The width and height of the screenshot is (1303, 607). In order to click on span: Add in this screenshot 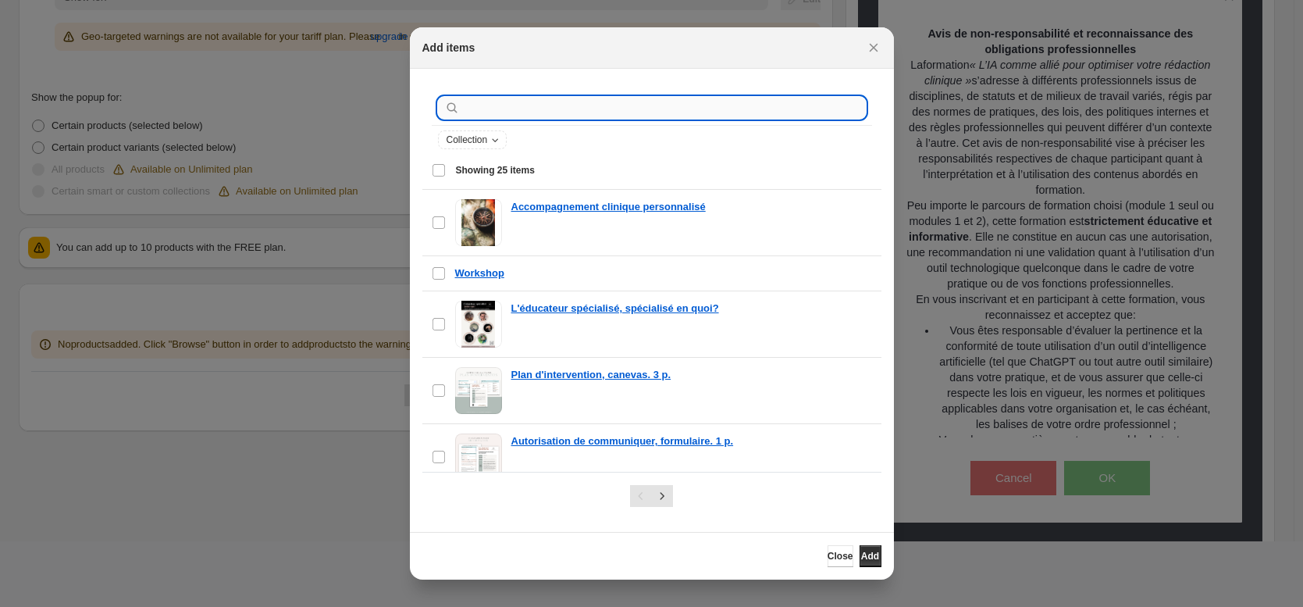, I will do `click(870, 556)`.